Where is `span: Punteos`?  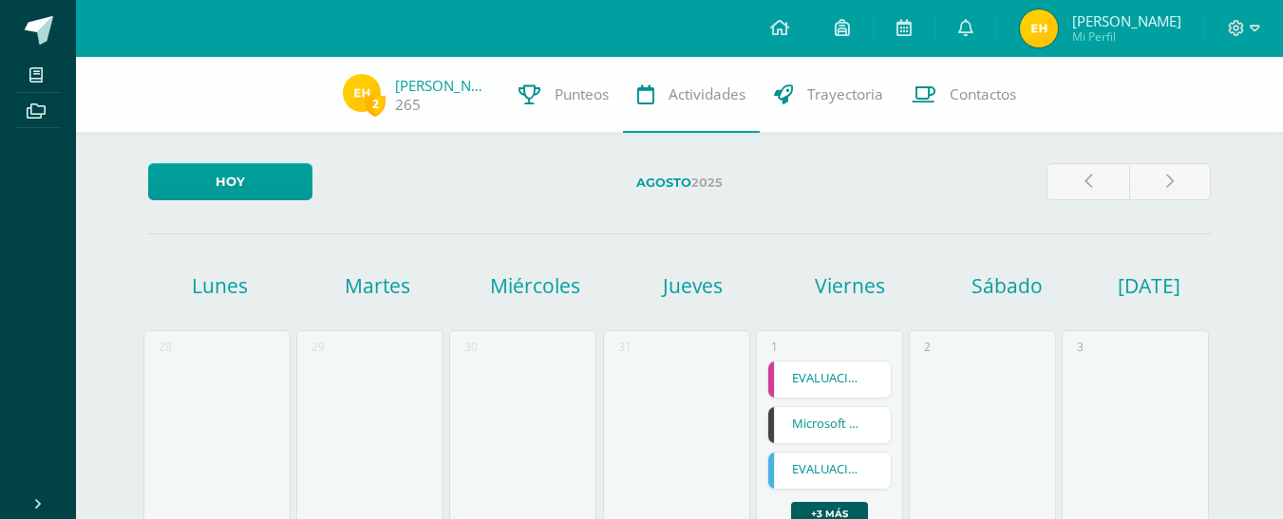 span: Punteos is located at coordinates (581, 94).